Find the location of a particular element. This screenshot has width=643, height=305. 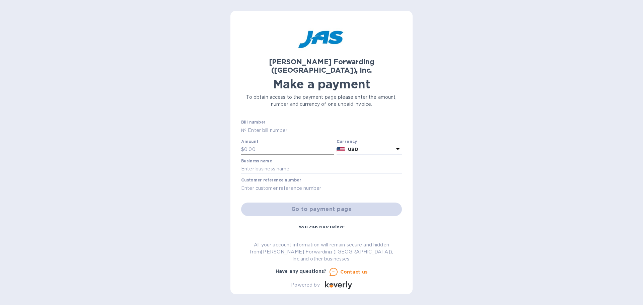

label: Bill number is located at coordinates (253, 122).